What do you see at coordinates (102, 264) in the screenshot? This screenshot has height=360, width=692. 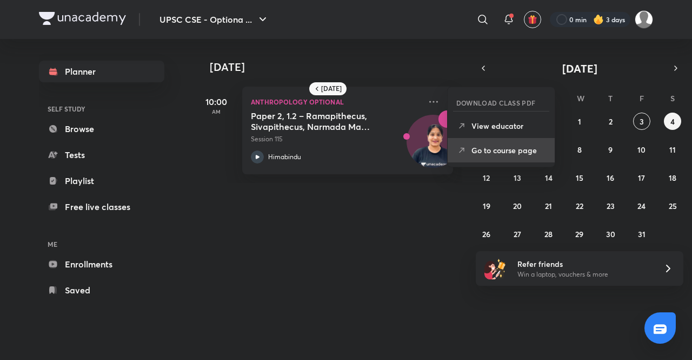 I see `a: Enrollments` at bounding box center [102, 264].